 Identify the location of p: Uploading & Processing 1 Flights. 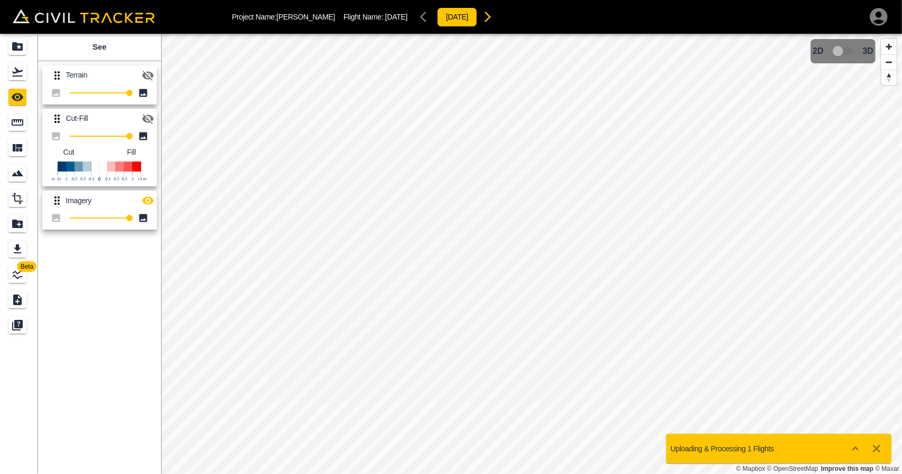
(722, 449).